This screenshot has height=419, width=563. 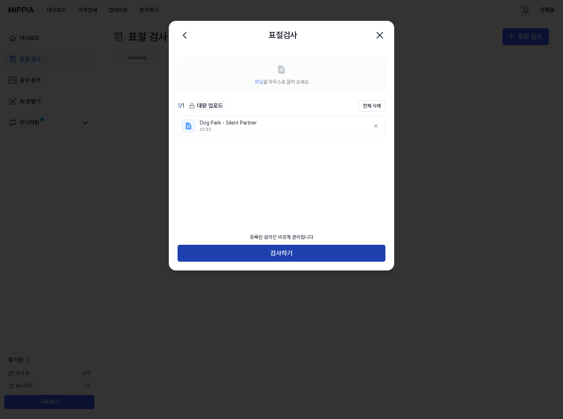 What do you see at coordinates (372, 106) in the screenshot?
I see `button: 전체 삭제` at bounding box center [372, 106].